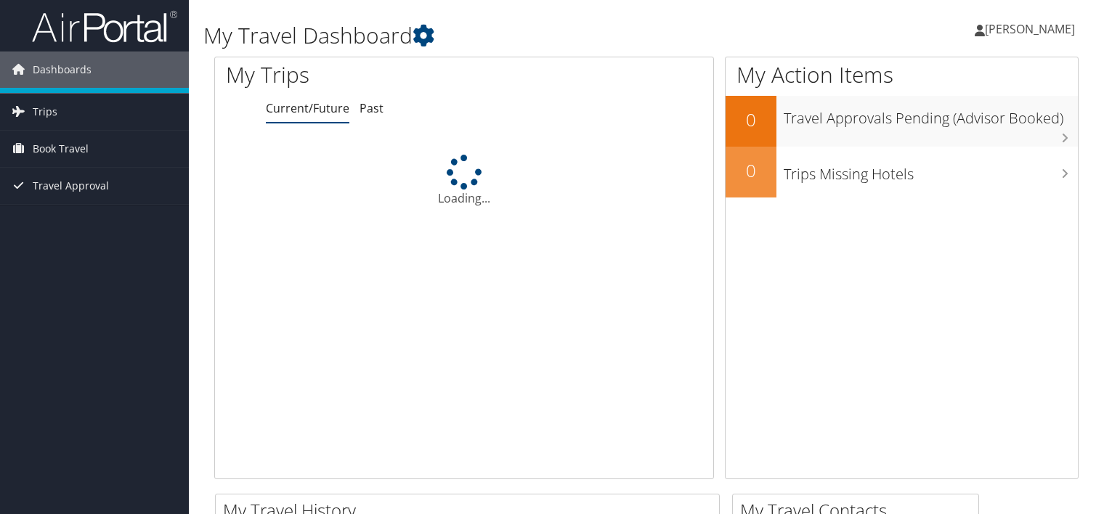 The image size is (1104, 514). What do you see at coordinates (45, 112) in the screenshot?
I see `span: Trips` at bounding box center [45, 112].